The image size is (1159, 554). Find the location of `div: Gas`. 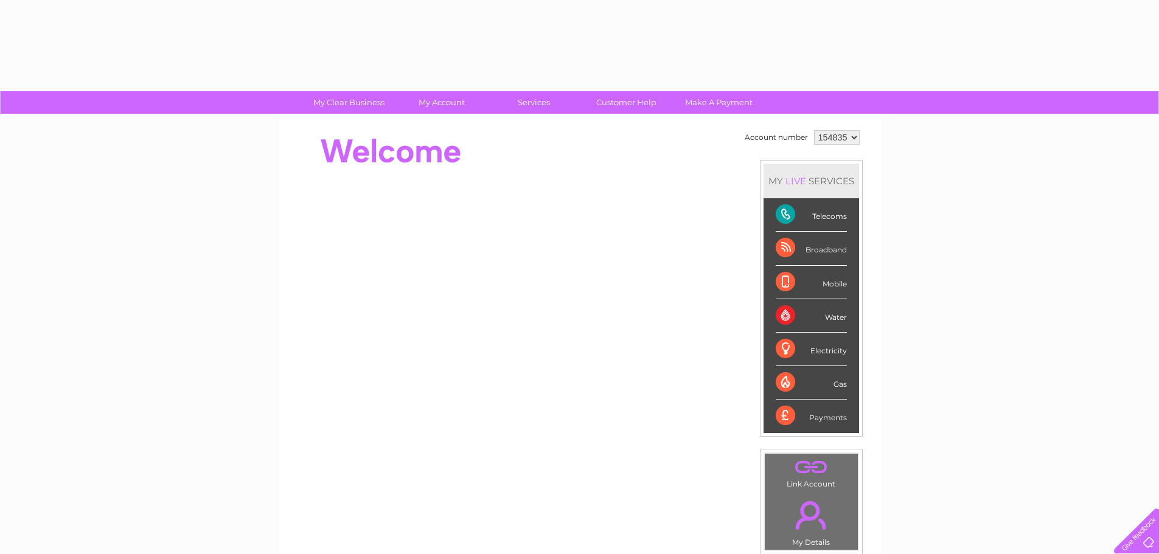

div: Gas is located at coordinates (811, 383).